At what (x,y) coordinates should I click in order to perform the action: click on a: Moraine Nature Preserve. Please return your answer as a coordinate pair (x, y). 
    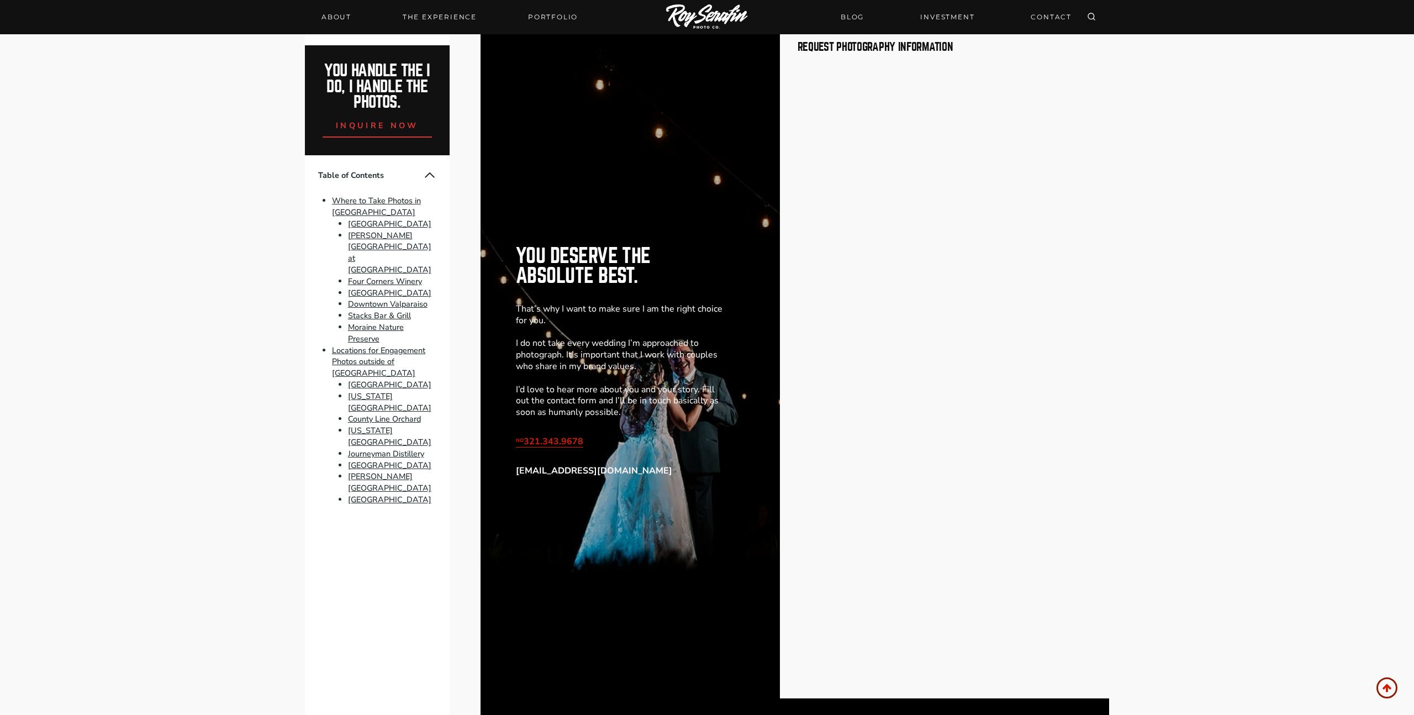
    Looking at the image, I should click on (376, 333).